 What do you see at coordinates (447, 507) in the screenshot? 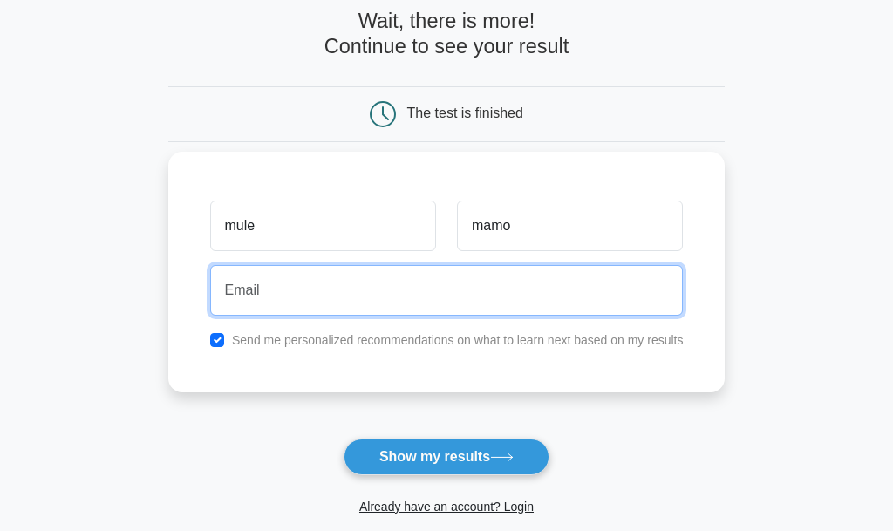
I see `a: Already have an account? Login` at bounding box center [447, 507].